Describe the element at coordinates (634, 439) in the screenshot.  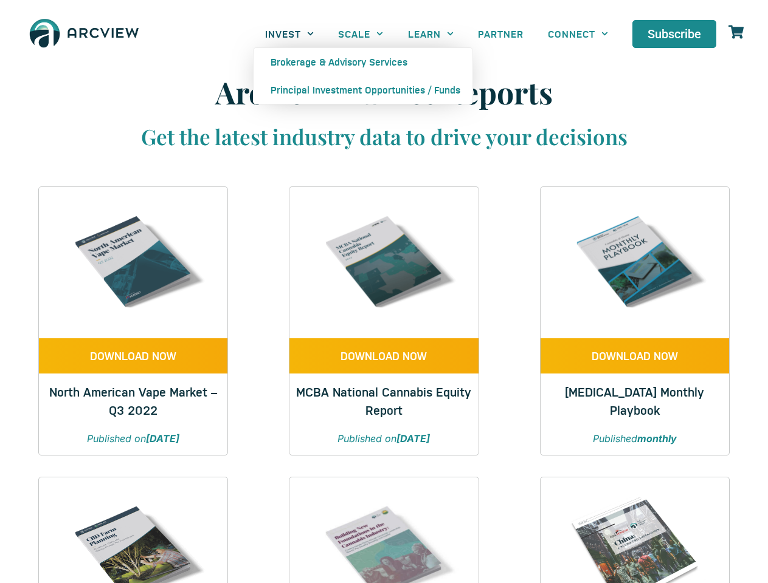
I see `p: Published` at that location.